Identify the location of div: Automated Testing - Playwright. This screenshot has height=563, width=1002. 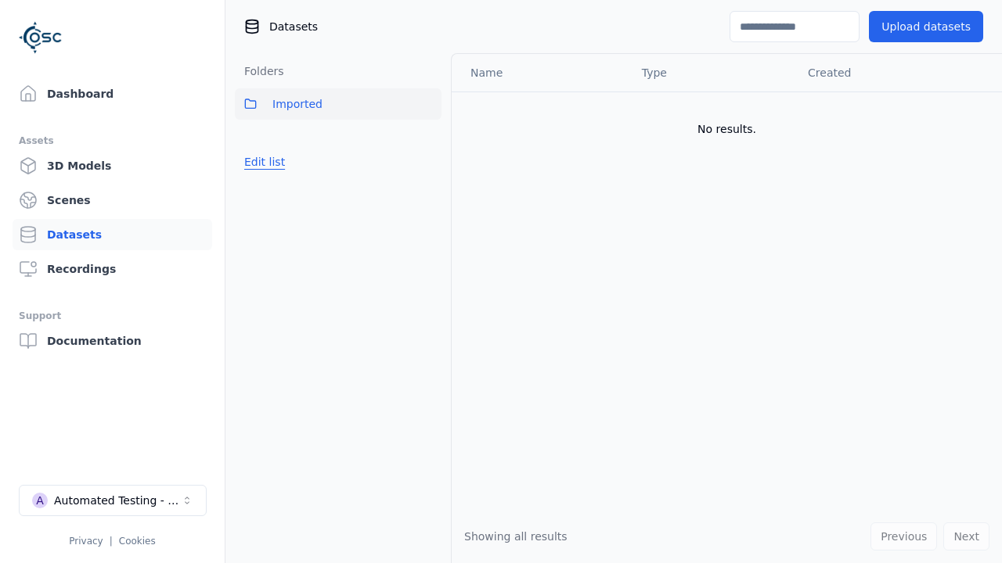
(117, 501).